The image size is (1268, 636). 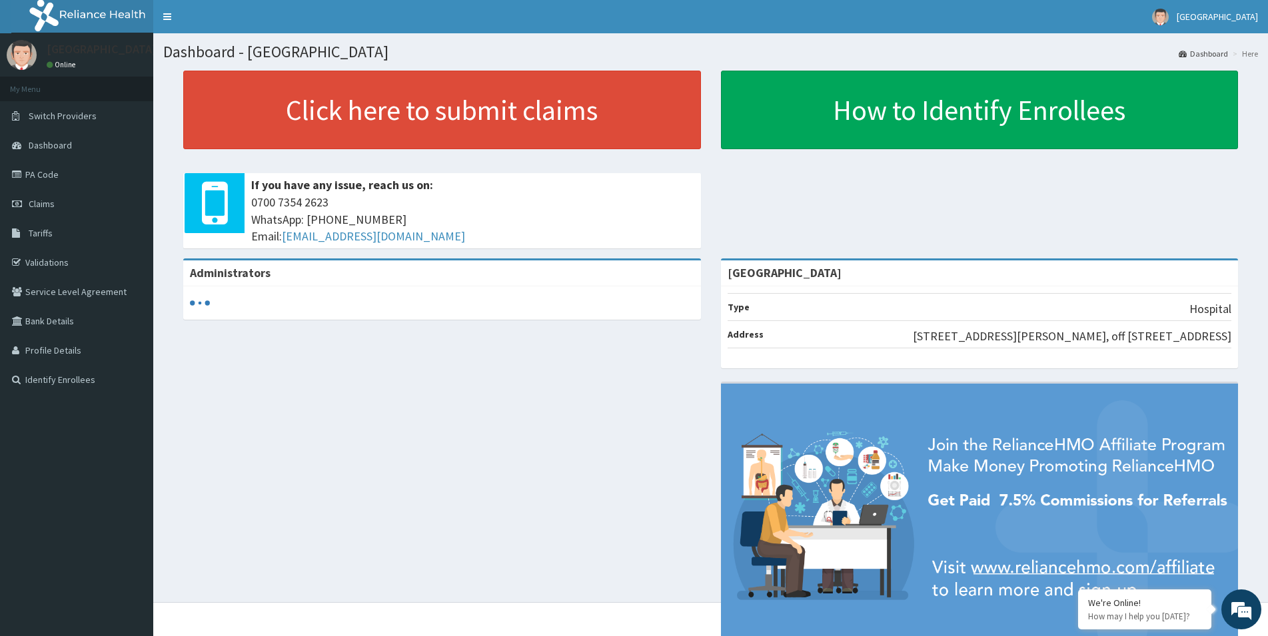 What do you see at coordinates (41, 233) in the screenshot?
I see `span: Tariffs` at bounding box center [41, 233].